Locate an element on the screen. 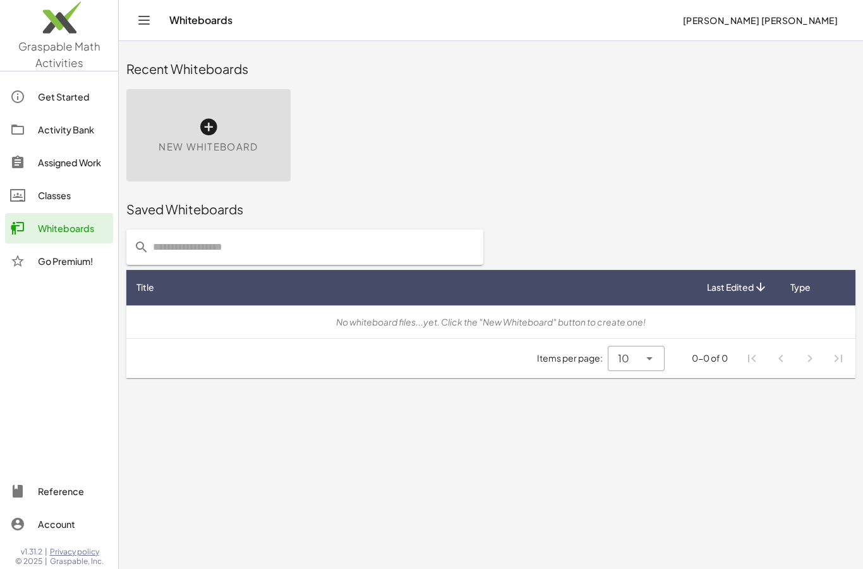  span: Graspable Math Activities is located at coordinates (59, 54).